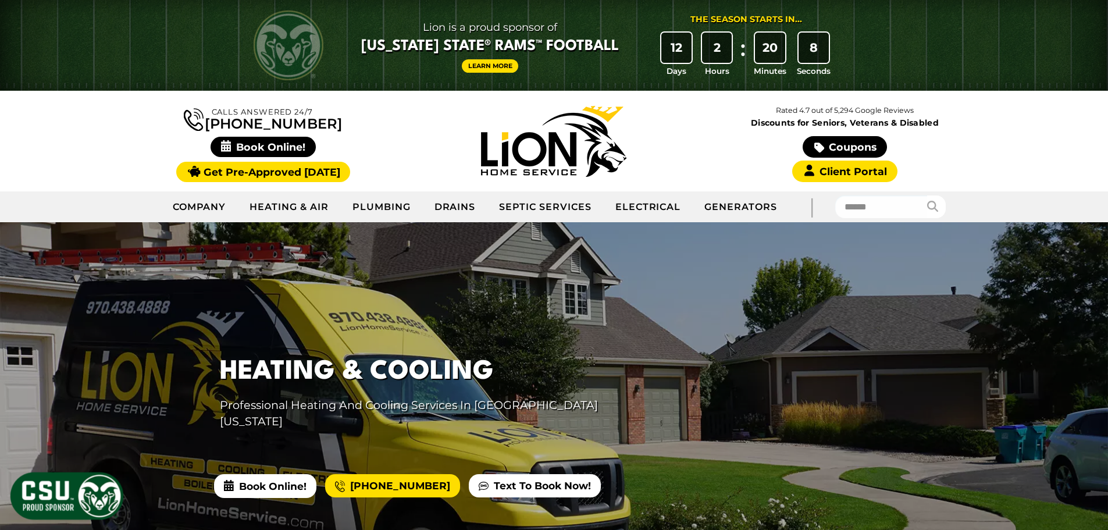 This screenshot has width=1108, height=530. Describe the element at coordinates (814, 71) in the screenshot. I see `span: Seconds` at that location.